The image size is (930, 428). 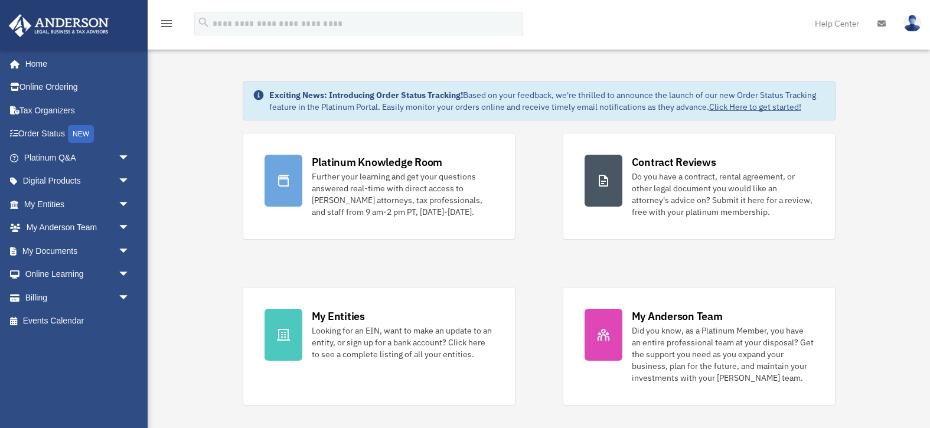 What do you see at coordinates (338, 316) in the screenshot?
I see `div: My Entities` at bounding box center [338, 316].